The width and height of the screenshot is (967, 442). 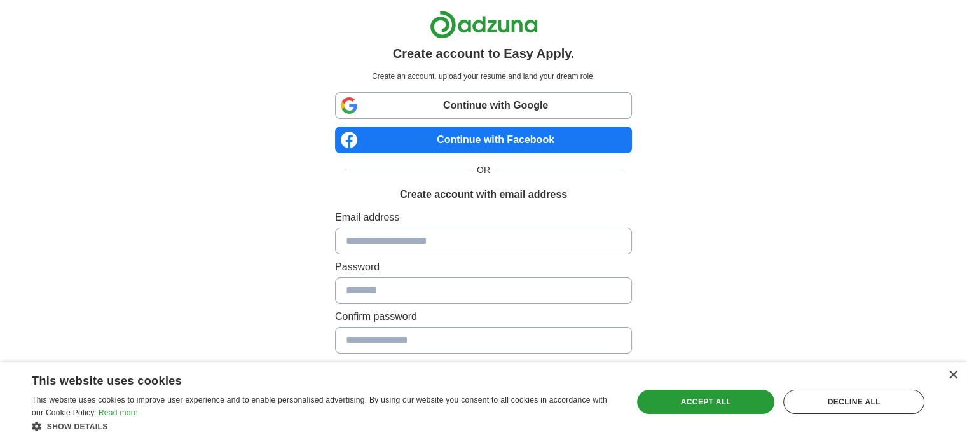 What do you see at coordinates (483, 105) in the screenshot?
I see `a: Continue with Google` at bounding box center [483, 105].